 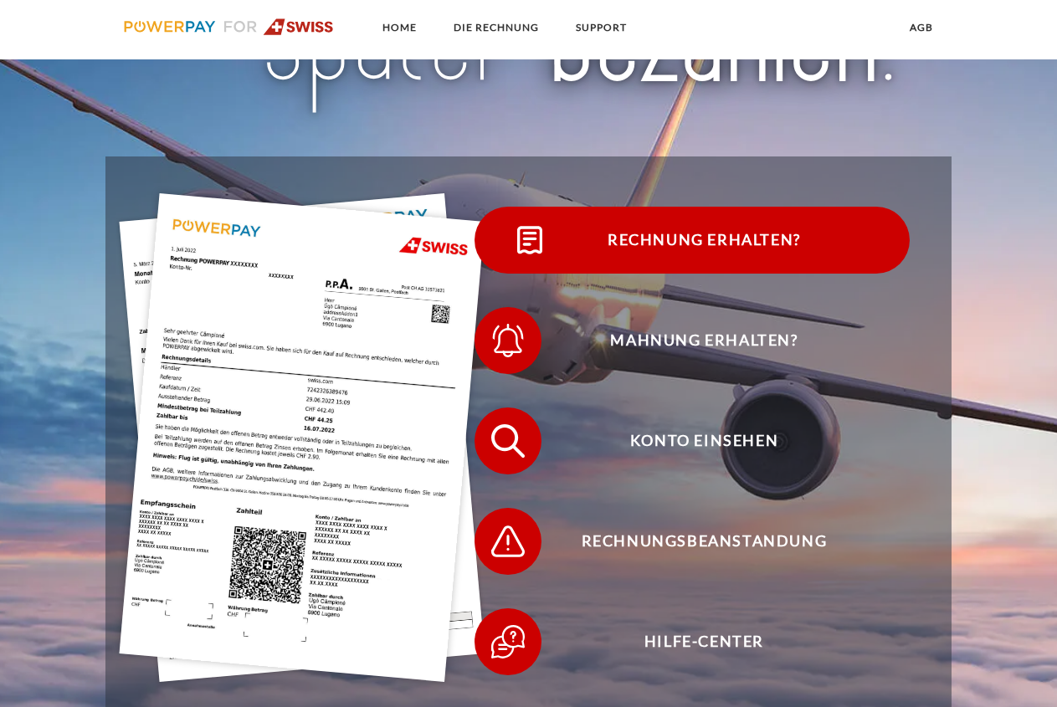 I want to click on a: Konto einsehen, so click(x=692, y=441).